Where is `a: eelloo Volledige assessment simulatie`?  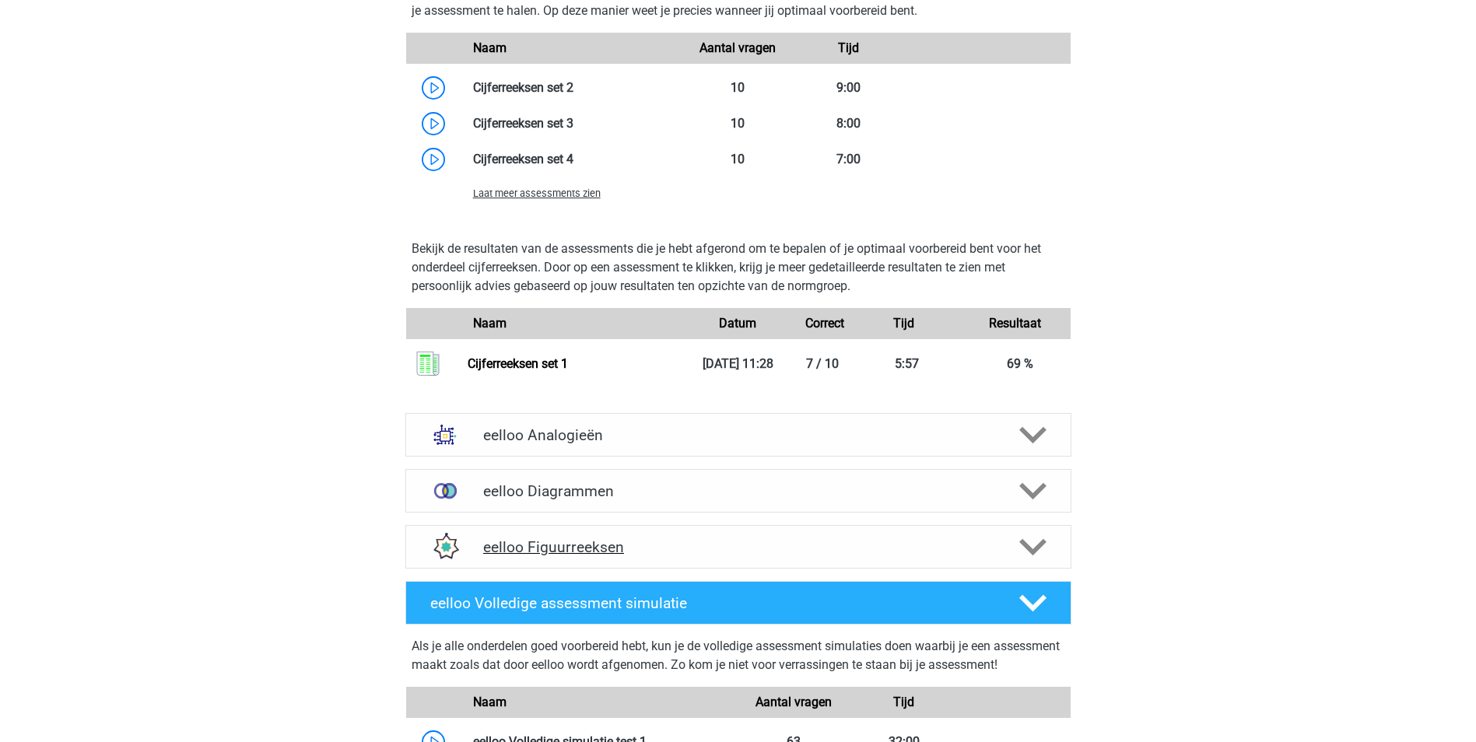 a: eelloo Volledige assessment simulatie is located at coordinates (738, 603).